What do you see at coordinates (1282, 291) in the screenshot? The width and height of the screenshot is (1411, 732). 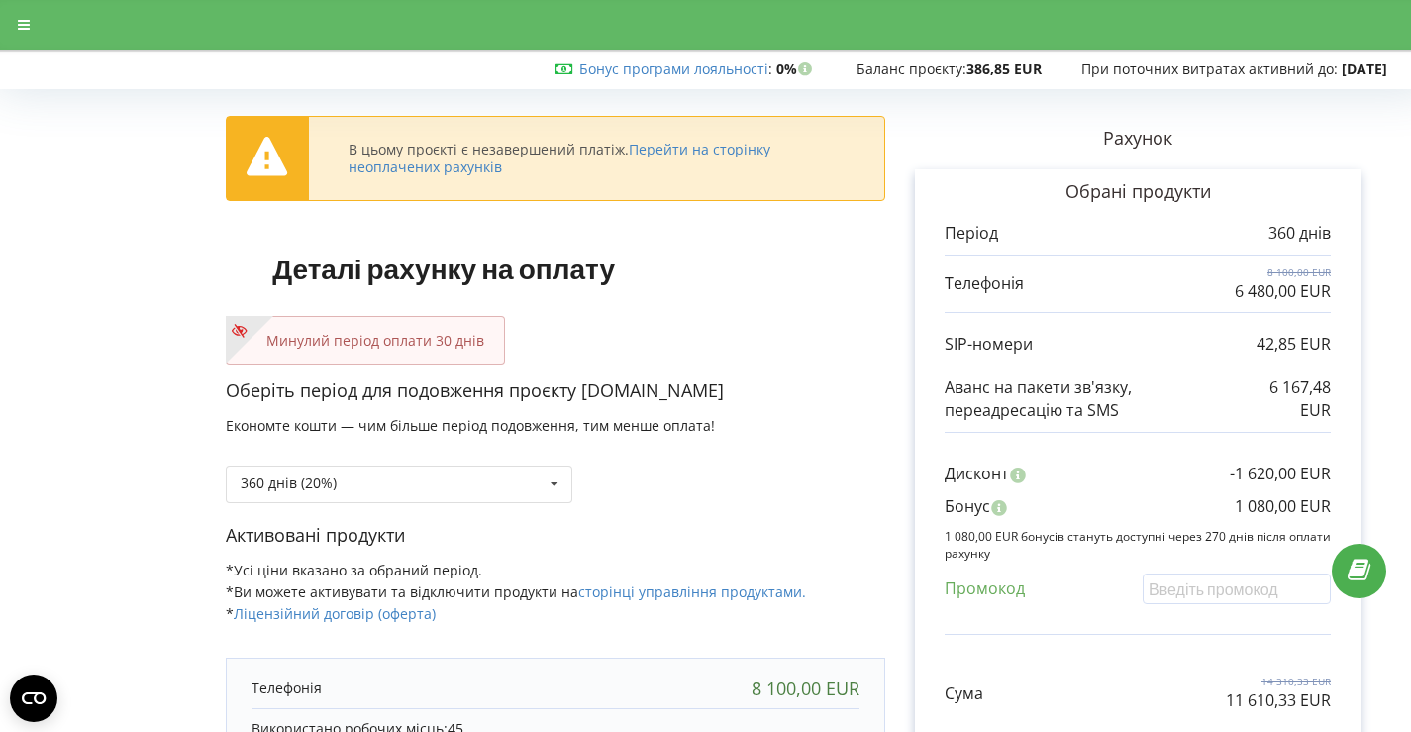 I see `p: 6 480,00 EUR` at bounding box center [1282, 291].